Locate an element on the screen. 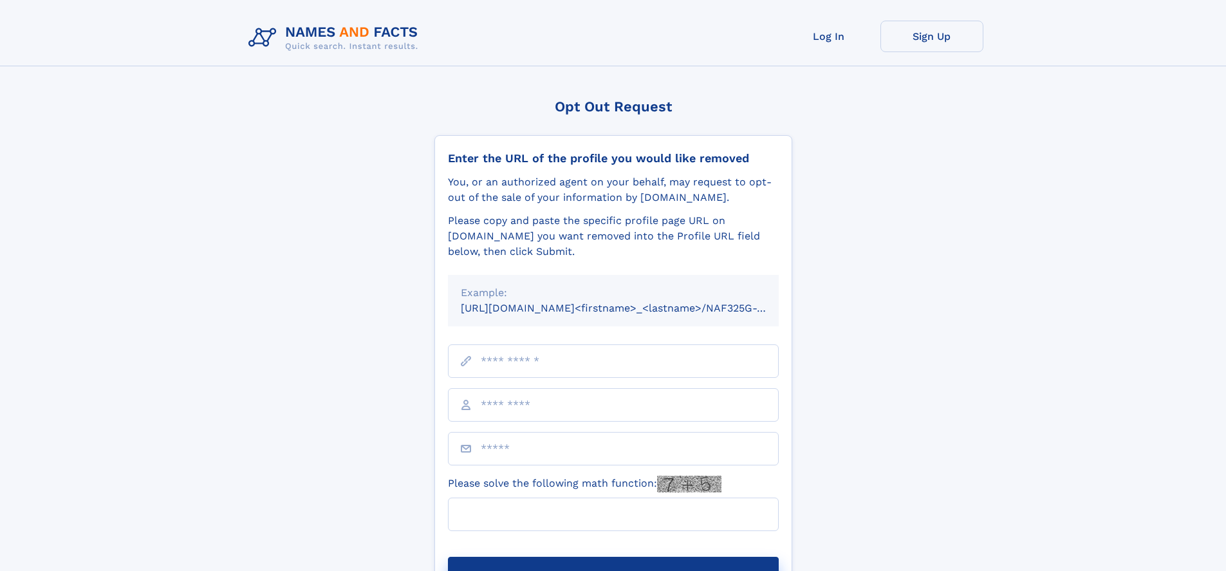  img: Logo Names and Facts is located at coordinates (336, 38).